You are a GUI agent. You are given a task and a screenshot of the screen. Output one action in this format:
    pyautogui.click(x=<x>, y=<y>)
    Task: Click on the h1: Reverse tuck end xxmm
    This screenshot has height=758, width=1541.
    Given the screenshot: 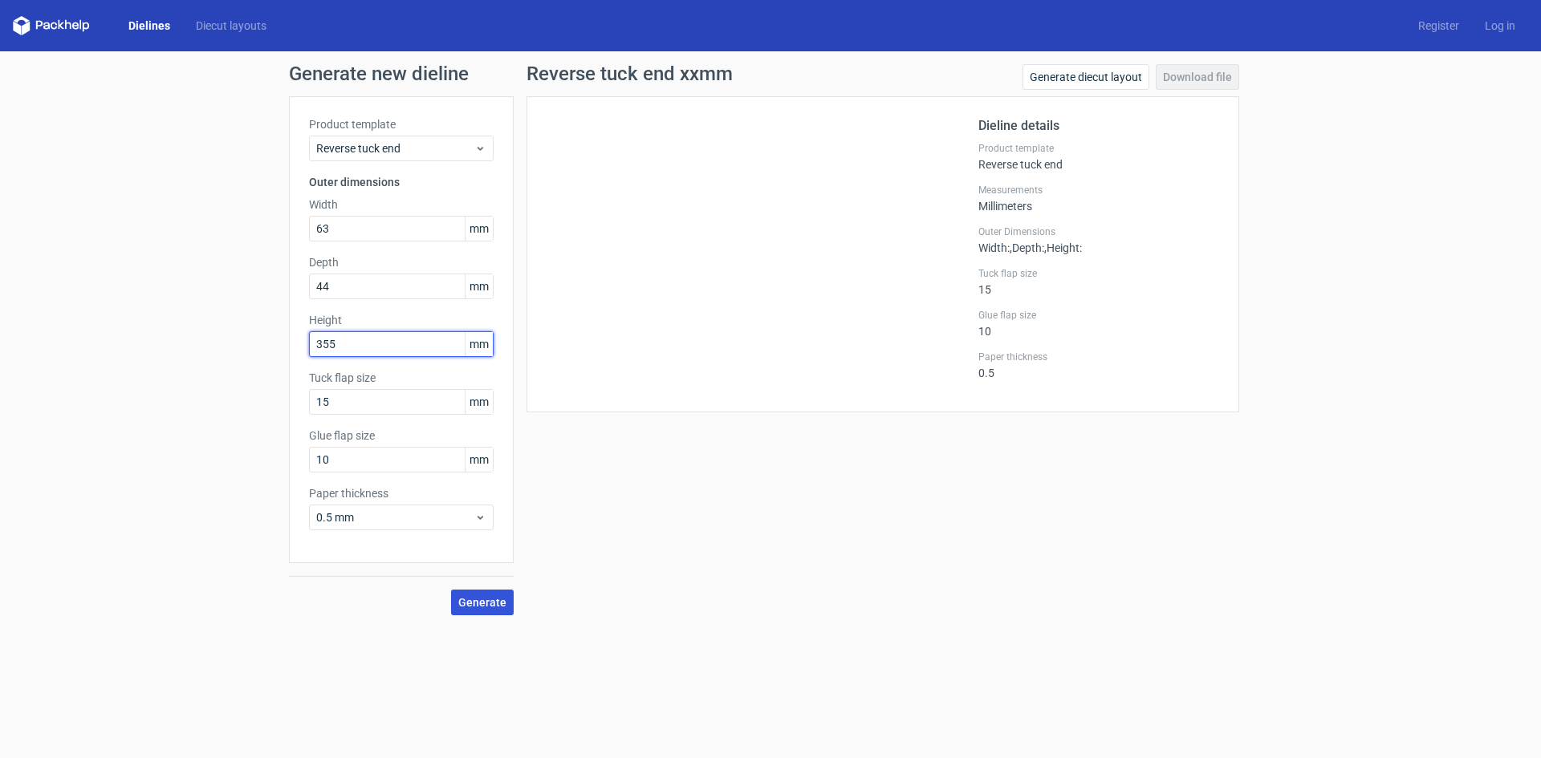 What is the action you would take?
    pyautogui.click(x=629, y=74)
    